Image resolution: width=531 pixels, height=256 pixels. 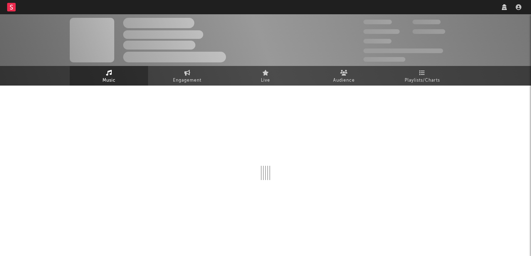 I want to click on span: Music, so click(x=109, y=80).